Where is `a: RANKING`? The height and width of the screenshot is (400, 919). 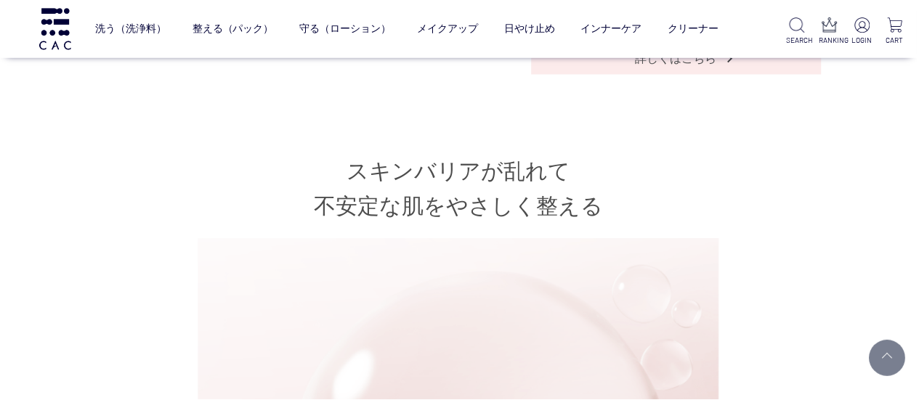 a: RANKING is located at coordinates (831, 31).